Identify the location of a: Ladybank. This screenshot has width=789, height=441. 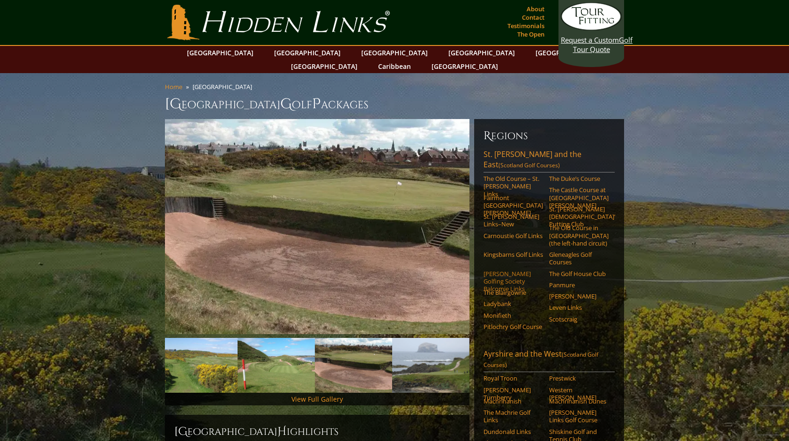
(513, 304).